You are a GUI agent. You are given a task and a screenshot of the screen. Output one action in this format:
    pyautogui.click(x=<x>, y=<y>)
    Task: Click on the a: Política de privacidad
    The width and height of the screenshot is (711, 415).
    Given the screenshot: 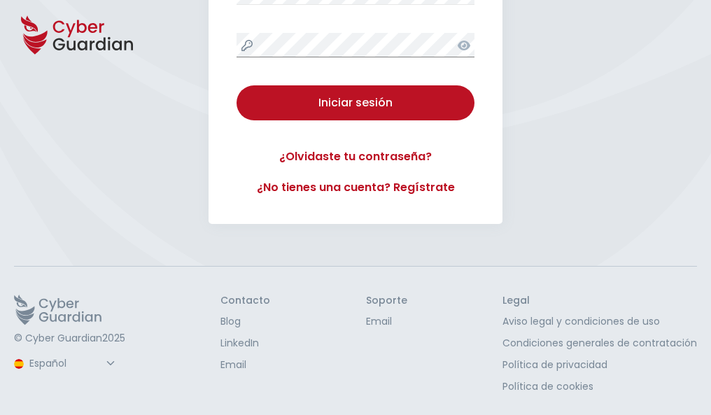 What is the action you would take?
    pyautogui.click(x=600, y=365)
    